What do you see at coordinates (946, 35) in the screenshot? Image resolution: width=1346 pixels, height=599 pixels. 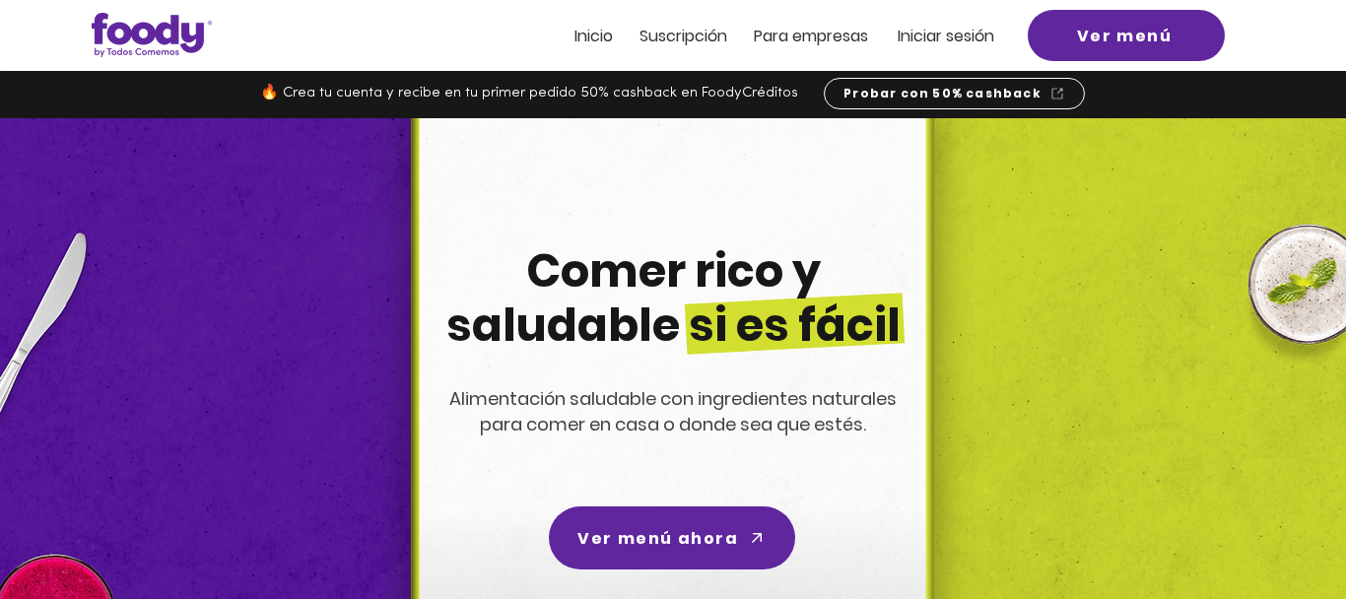 I see `a: Iniciar sesión` at bounding box center [946, 35].